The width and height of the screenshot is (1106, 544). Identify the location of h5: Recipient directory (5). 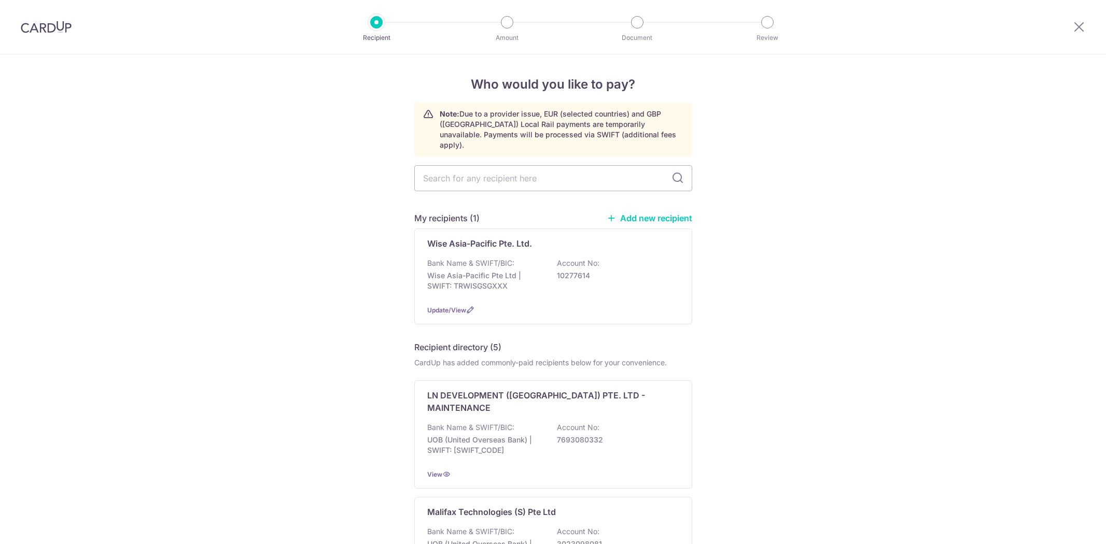
(458, 347).